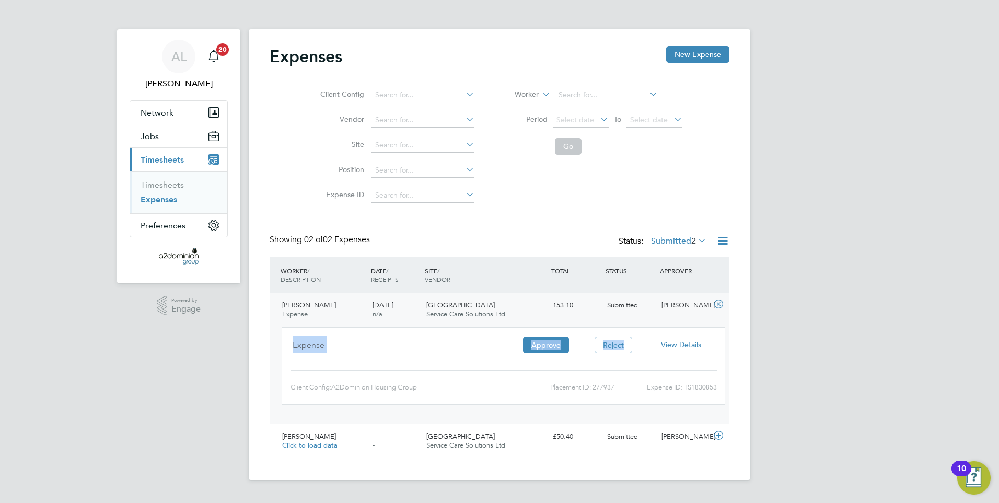 The image size is (999, 503). I want to click on span: Abbie Leadley, so click(179, 84).